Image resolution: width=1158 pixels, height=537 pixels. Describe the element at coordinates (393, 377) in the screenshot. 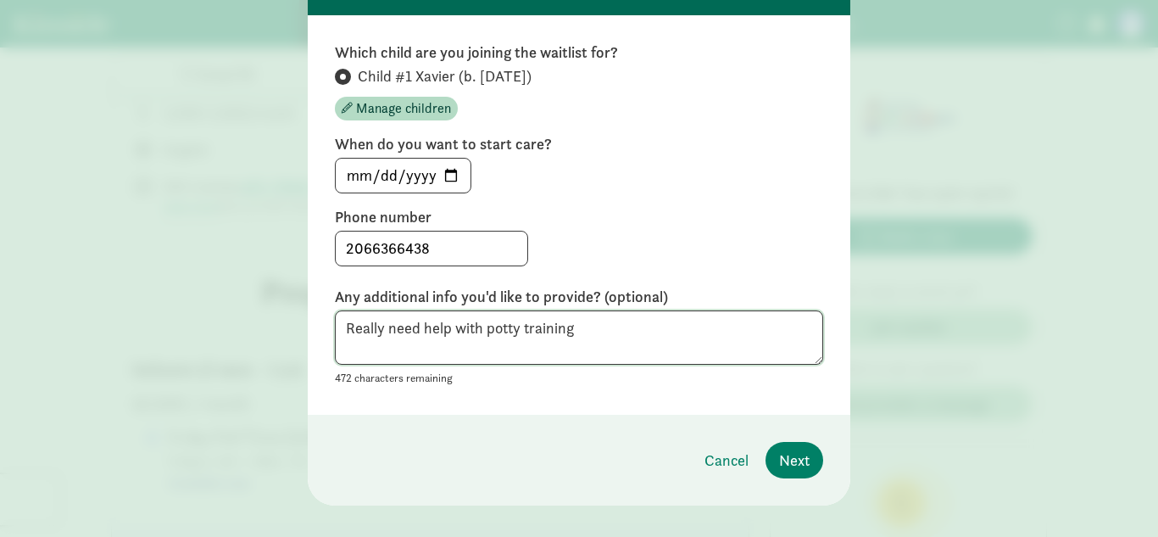

I see `small: 472 characters remaining` at that location.